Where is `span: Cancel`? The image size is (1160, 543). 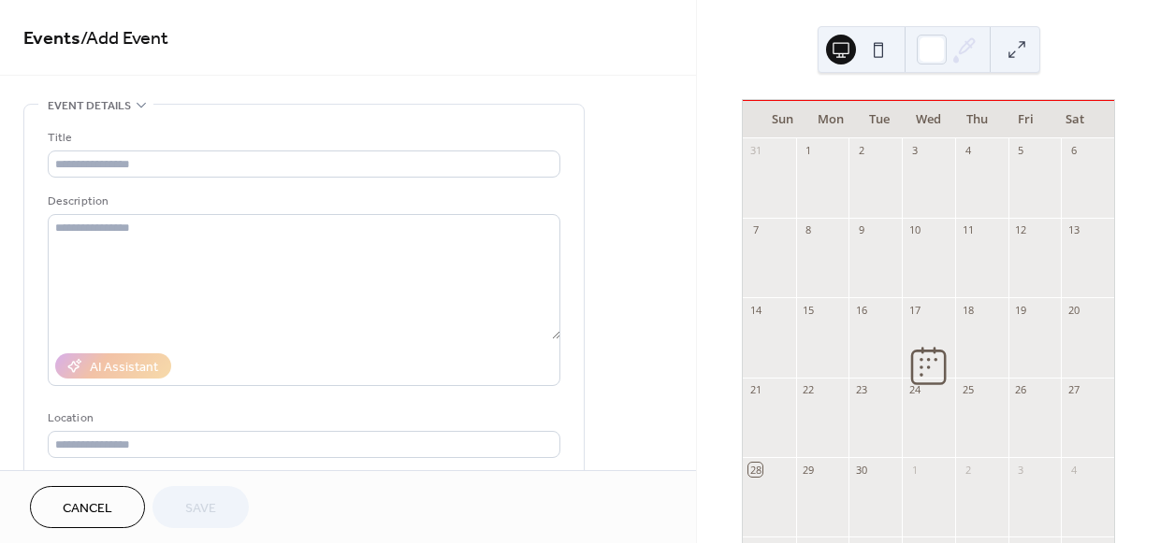
span: Cancel is located at coordinates (87, 509).